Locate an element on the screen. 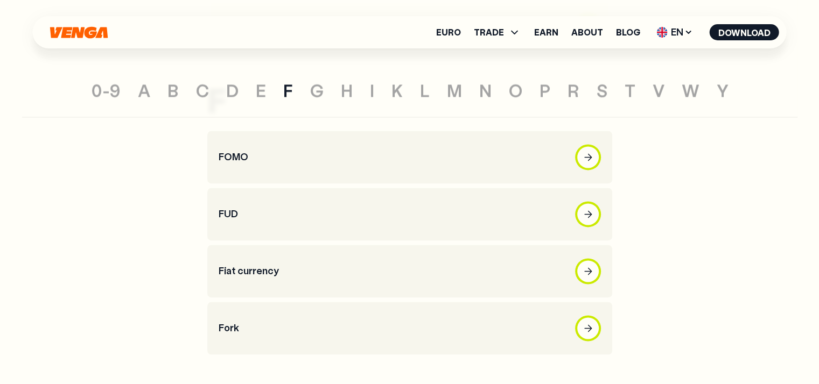  a: L is located at coordinates (425, 90).